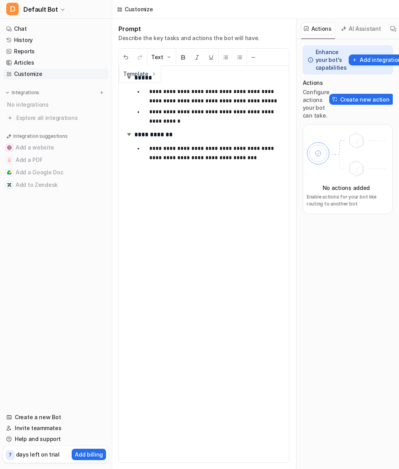 The image size is (399, 469). Describe the element at coordinates (38, 454) in the screenshot. I see `p: days left on trial` at that location.